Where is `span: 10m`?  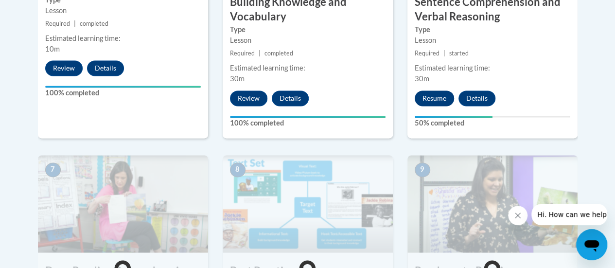 span: 10m is located at coordinates (53, 49).